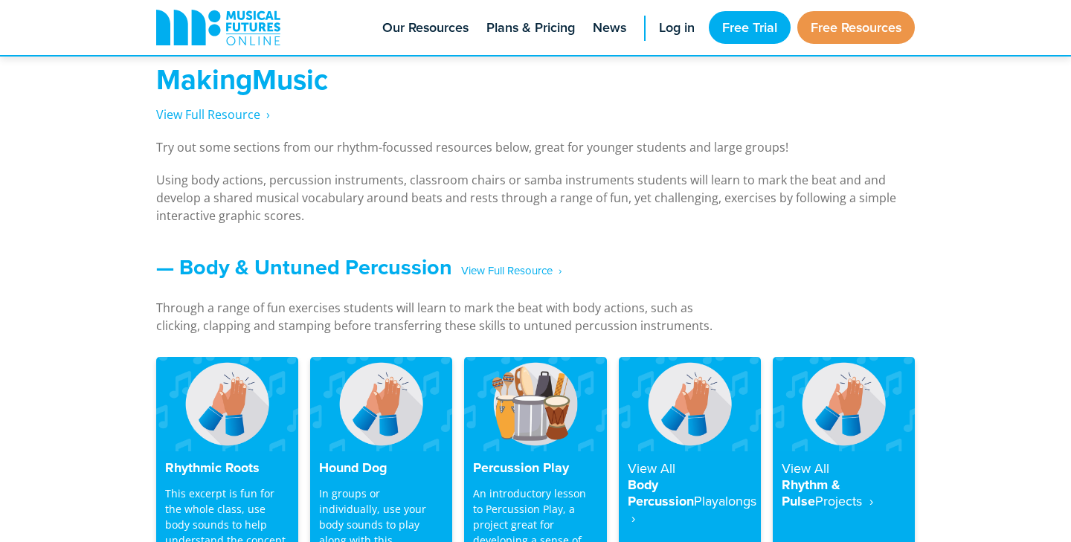  I want to click on a: View Full Resource‎‏‏‎ ‎ ›, so click(213, 115).